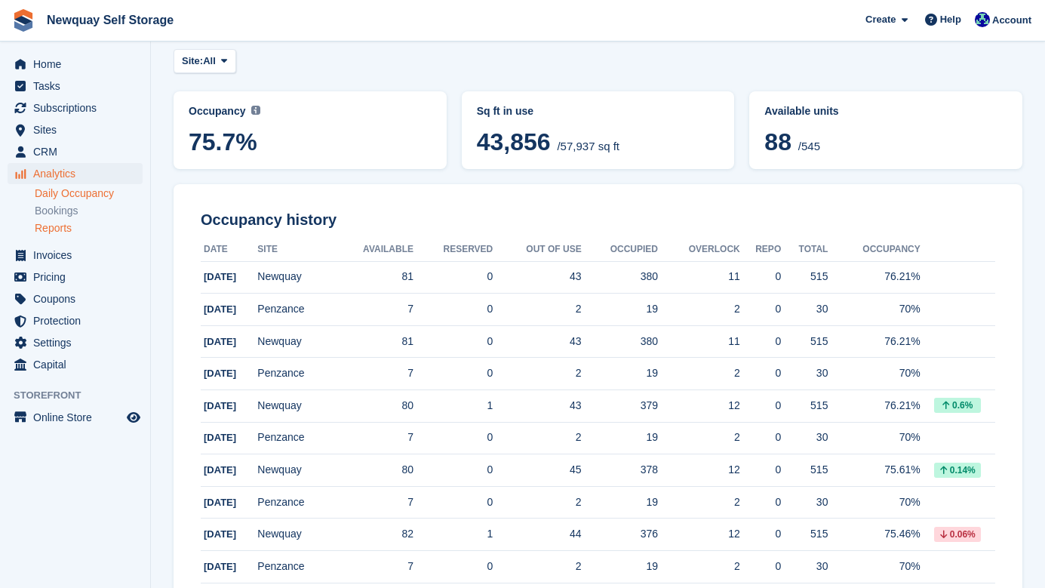  Describe the element at coordinates (295, 406) in the screenshot. I see `td: Newquay` at that location.